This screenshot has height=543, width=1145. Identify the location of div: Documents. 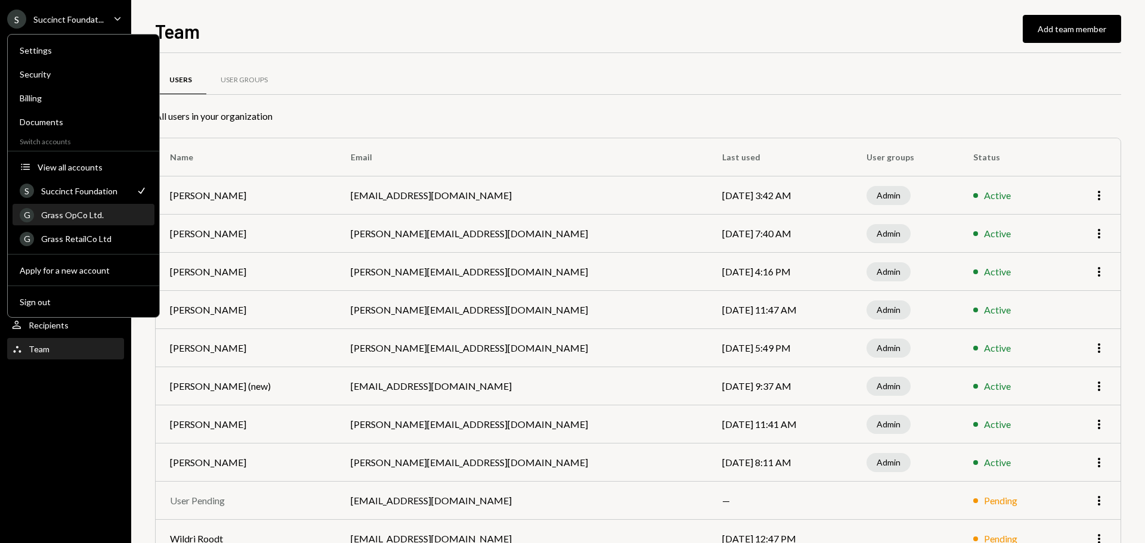
(83, 122).